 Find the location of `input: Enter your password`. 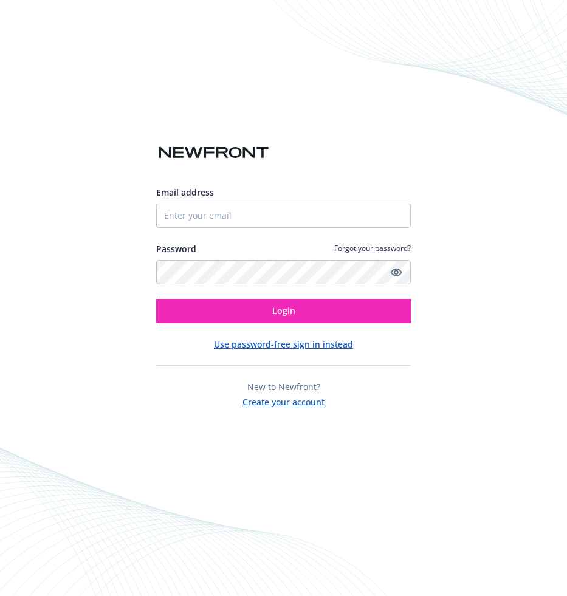

input: Enter your password is located at coordinates (283, 272).